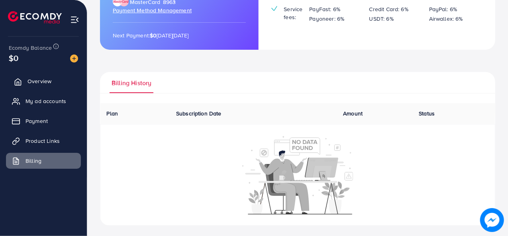 This screenshot has width=508, height=236. What do you see at coordinates (35, 17) in the screenshot?
I see `img: logo` at bounding box center [35, 17].